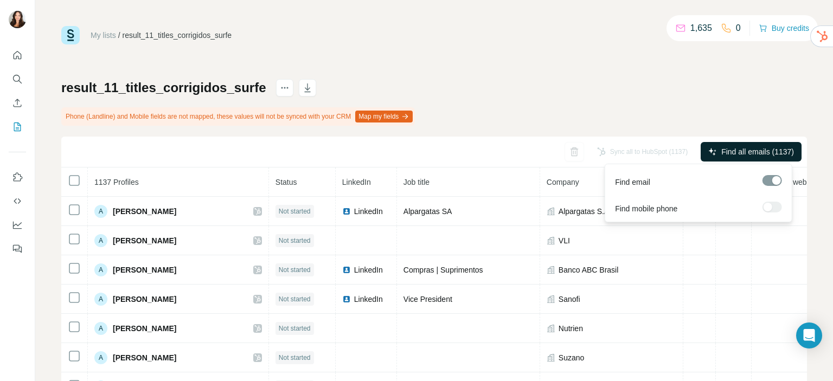  Describe the element at coordinates (164, 88) in the screenshot. I see `h1: result_11_titles_corrigidos_surfe` at that location.